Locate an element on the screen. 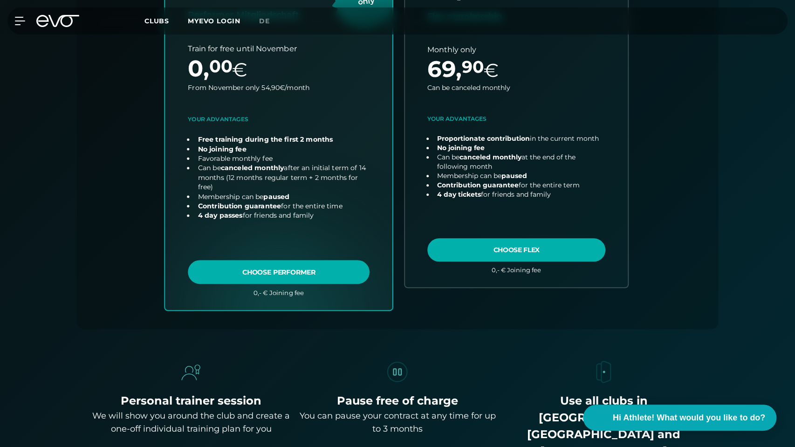 Image resolution: width=795 pixels, height=447 pixels. div: We will show you around the club and create a one-off individual training plan for you is located at coordinates (191, 422).